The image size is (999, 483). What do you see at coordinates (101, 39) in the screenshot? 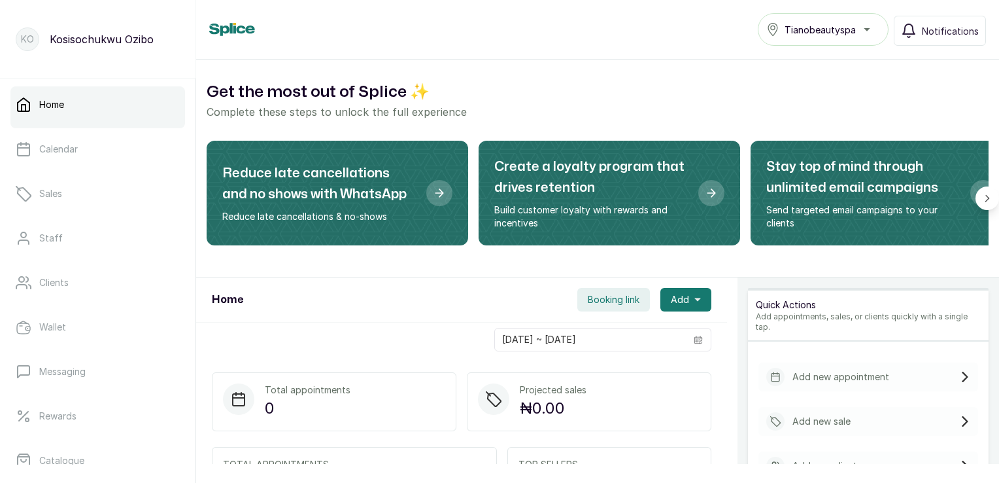
I see `p: Kosisochukwu Ozibo` at bounding box center [101, 39].